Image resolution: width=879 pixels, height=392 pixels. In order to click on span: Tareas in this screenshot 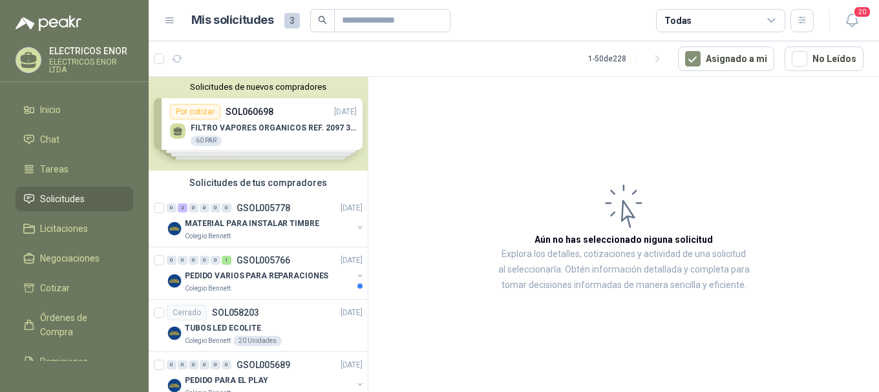, I will do `click(54, 169)`.